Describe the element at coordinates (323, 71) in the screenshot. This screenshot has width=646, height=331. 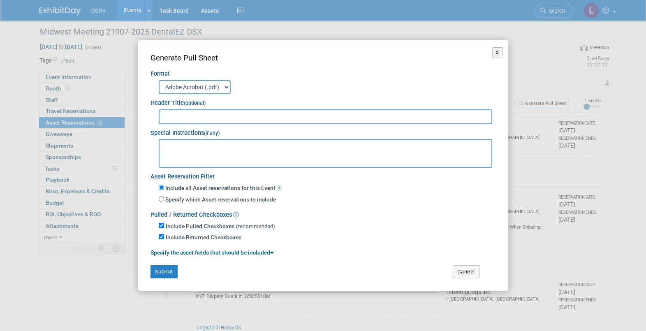
I see `div: Format` at that location.